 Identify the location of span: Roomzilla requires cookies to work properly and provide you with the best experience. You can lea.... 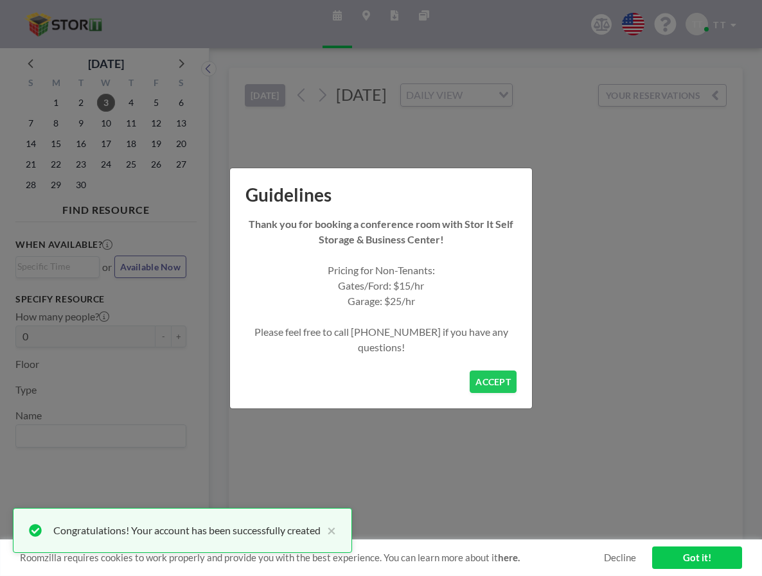
(312, 558).